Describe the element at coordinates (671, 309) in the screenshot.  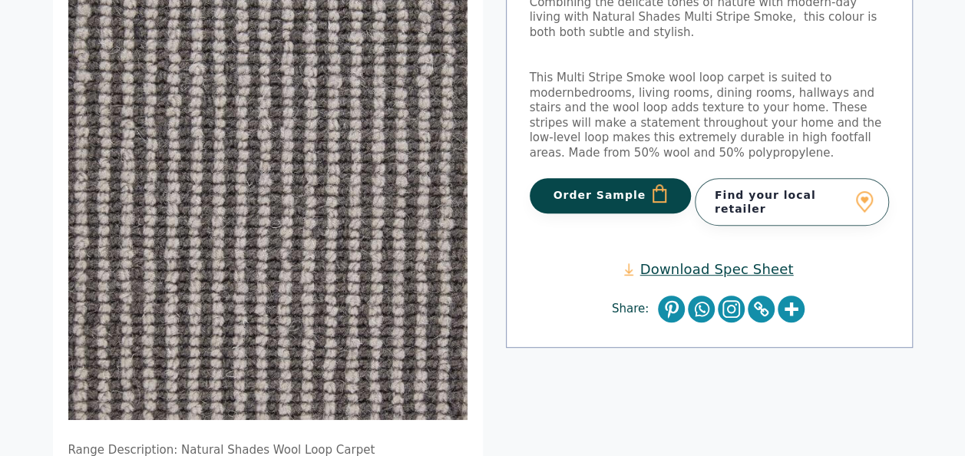
I see `a: Pinterest` at that location.